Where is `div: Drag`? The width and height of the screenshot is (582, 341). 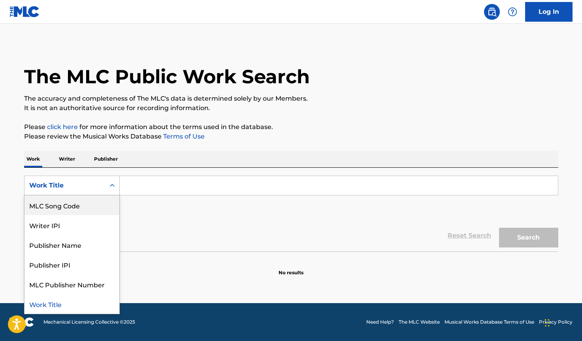
div: Drag is located at coordinates (547, 323).